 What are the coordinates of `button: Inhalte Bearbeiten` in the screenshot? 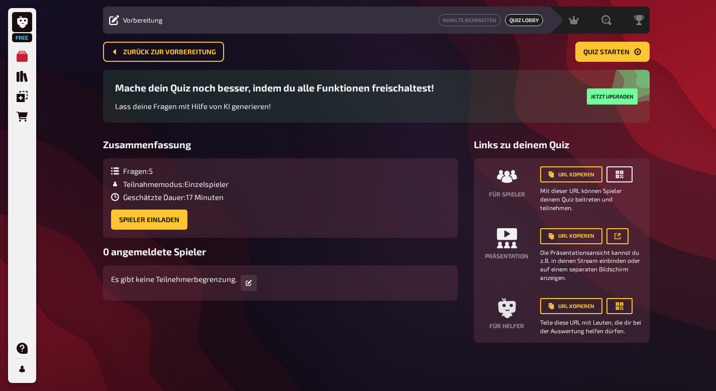 It's located at (469, 20).